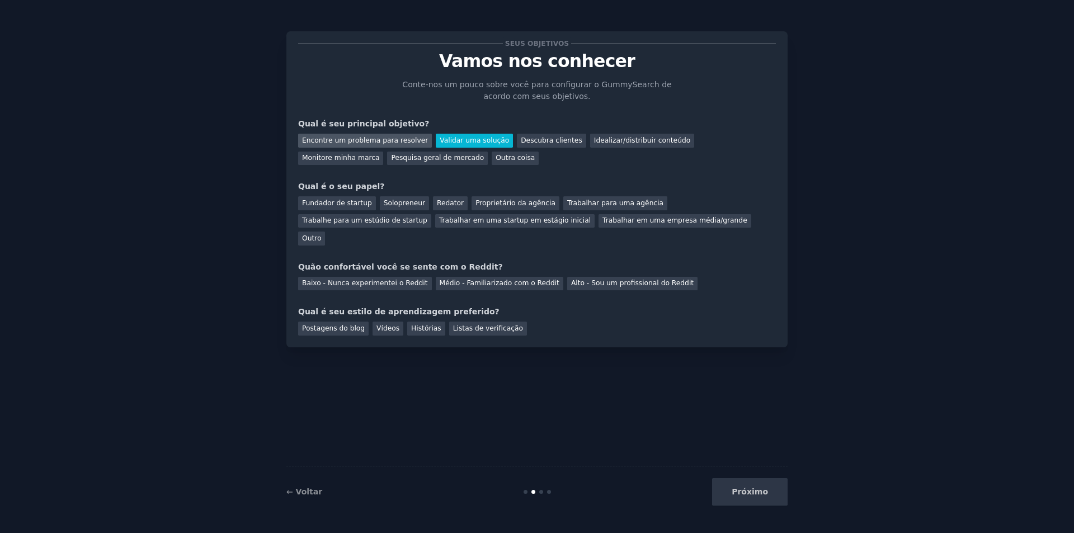 This screenshot has width=1074, height=533. I want to click on font: Trabalhar para uma agência, so click(616, 203).